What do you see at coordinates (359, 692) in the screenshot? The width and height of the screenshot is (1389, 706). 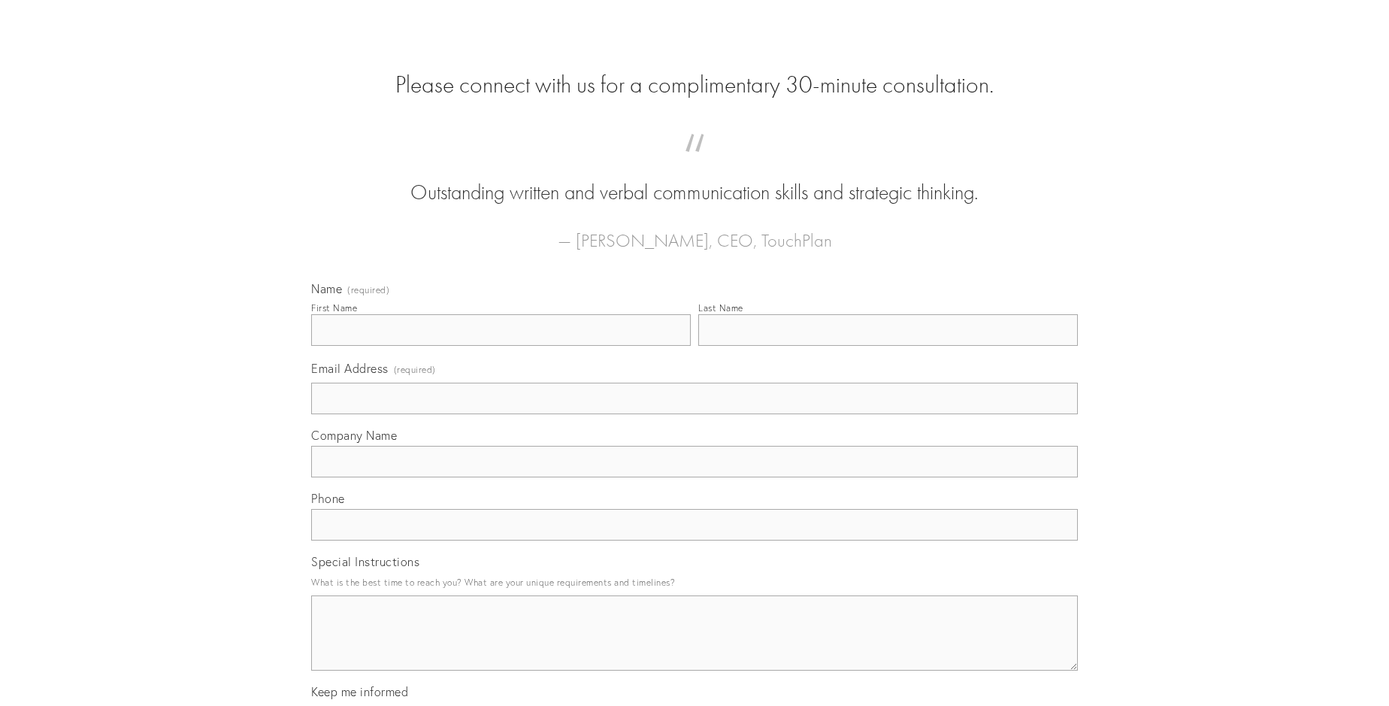 I see `span: Keep me informed` at bounding box center [359, 692].